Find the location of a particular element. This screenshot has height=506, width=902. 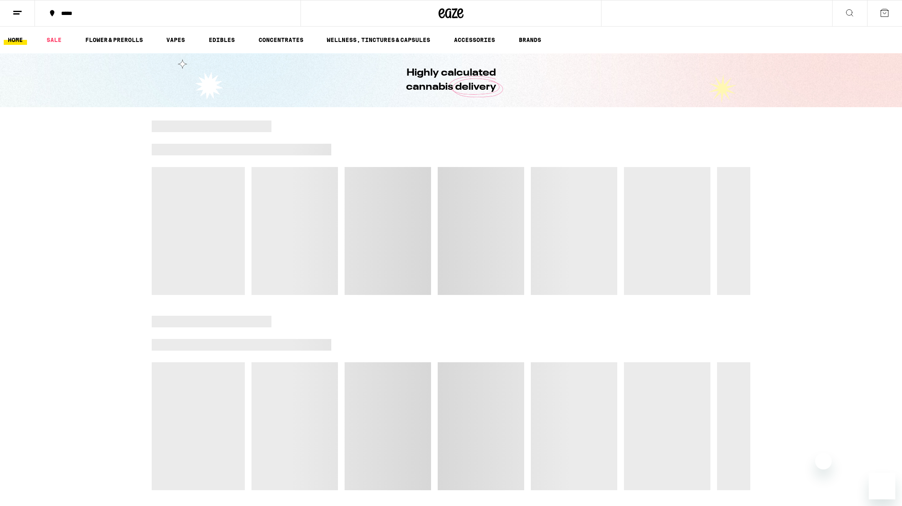

a: CONCENTRATES is located at coordinates (281, 40).